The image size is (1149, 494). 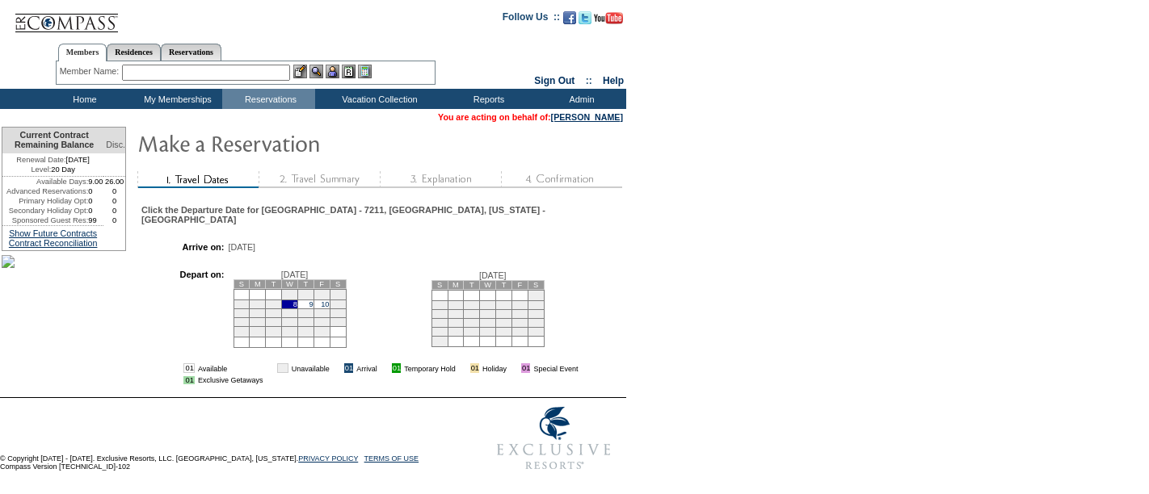 I want to click on img: step3_state1.gif, so click(x=440, y=179).